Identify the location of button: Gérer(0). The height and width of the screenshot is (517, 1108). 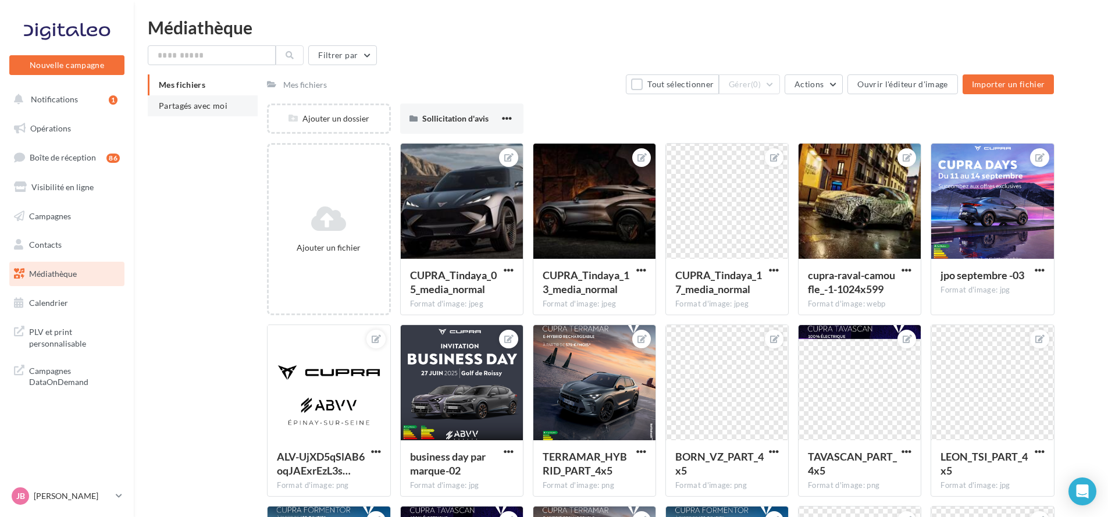
(749, 84).